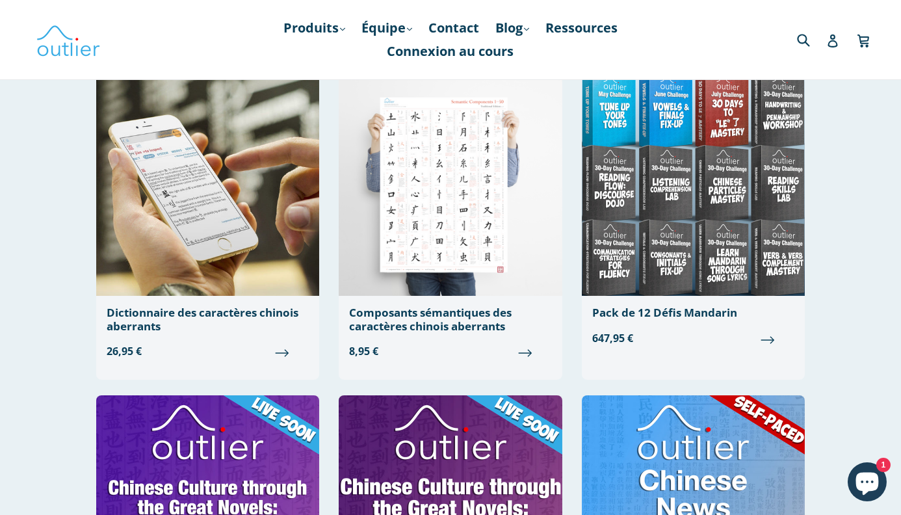  Describe the element at coordinates (451, 51) in the screenshot. I see `a: Connexion au cours` at that location.